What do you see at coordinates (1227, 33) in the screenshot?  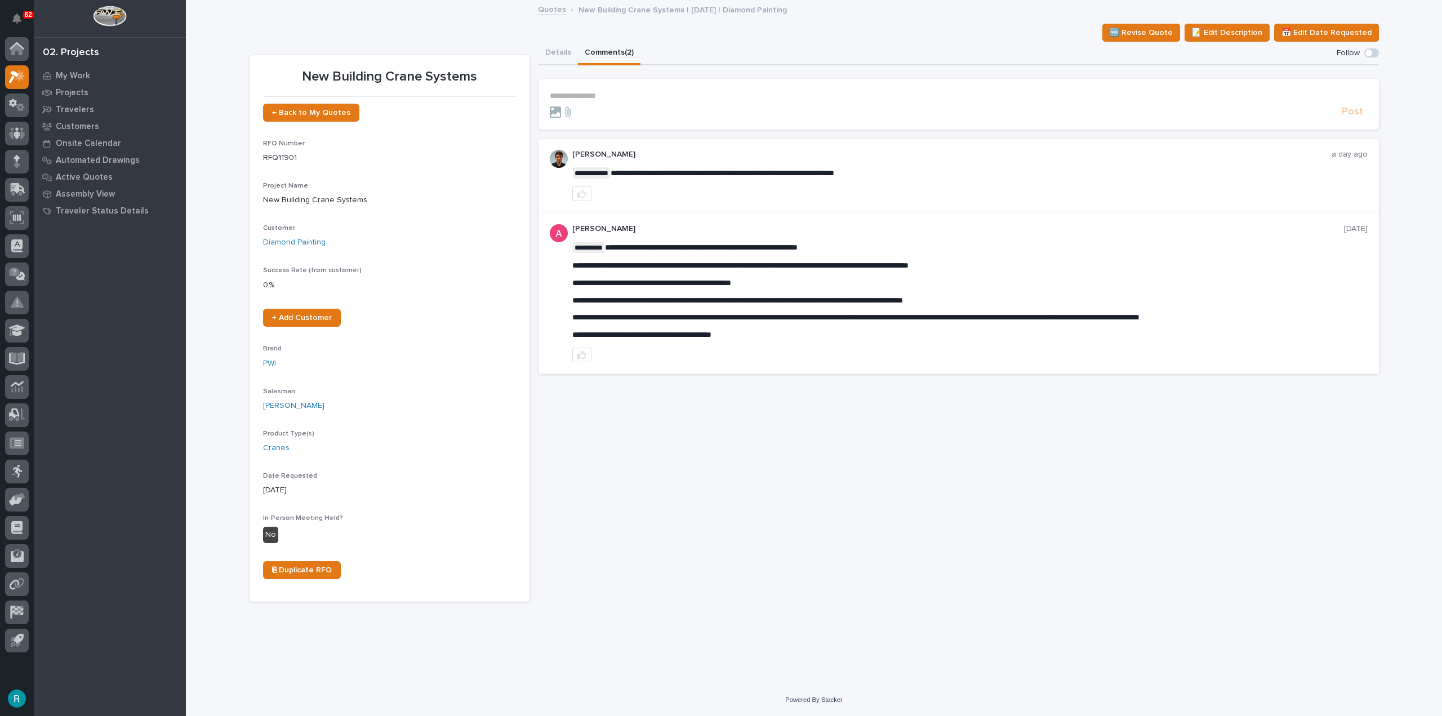 I see `span: 📝 Edit Description` at bounding box center [1227, 33].